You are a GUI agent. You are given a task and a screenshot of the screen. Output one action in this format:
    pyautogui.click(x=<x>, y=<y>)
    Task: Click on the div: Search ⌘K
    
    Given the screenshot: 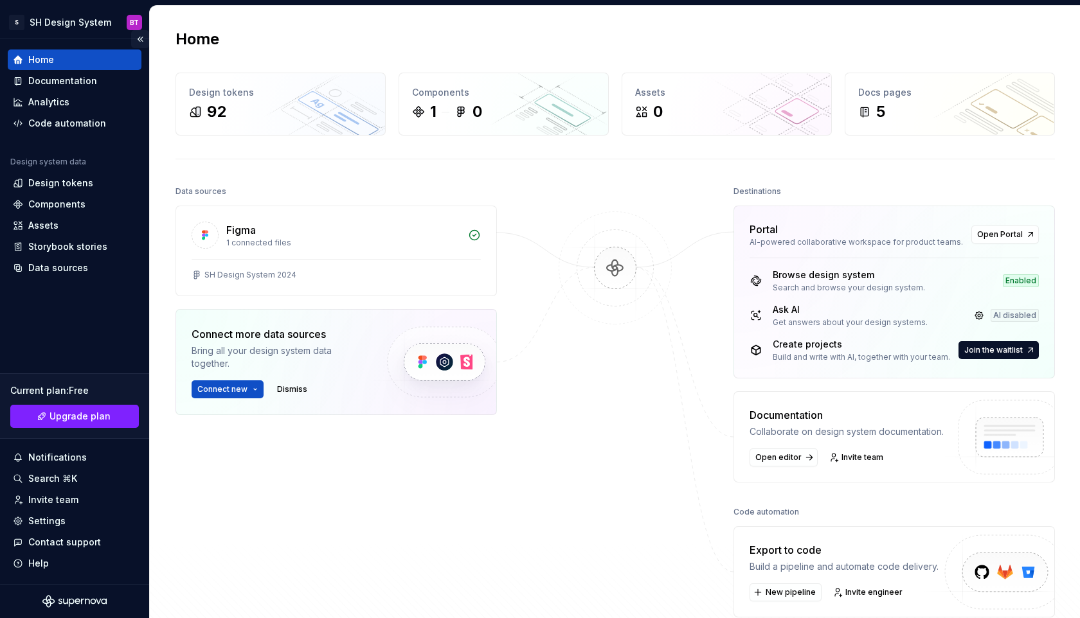 What is the action you would take?
    pyautogui.click(x=53, y=479)
    